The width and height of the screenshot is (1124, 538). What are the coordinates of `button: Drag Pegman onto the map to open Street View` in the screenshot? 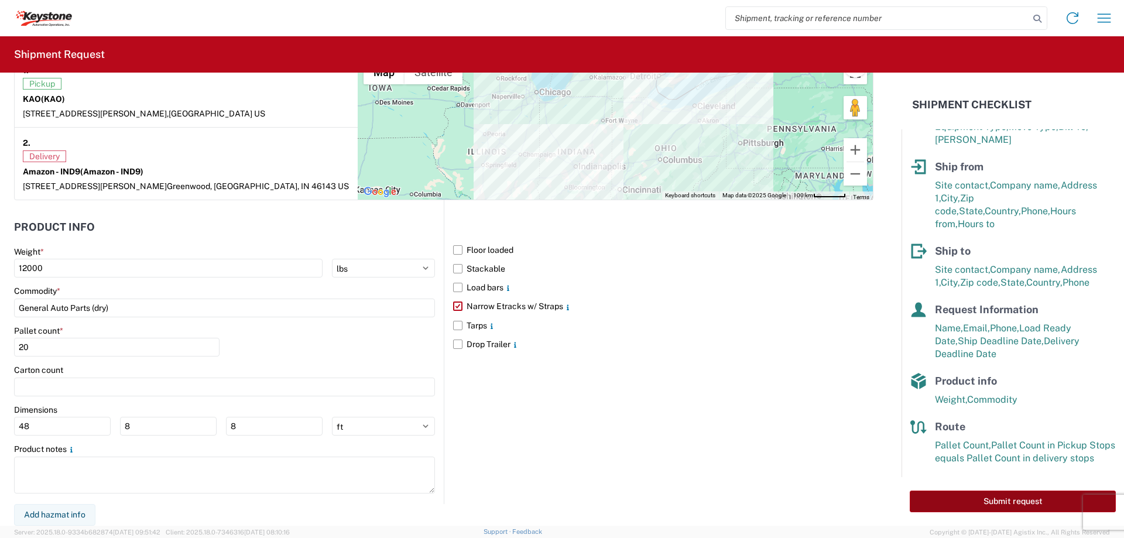 It's located at (855, 108).